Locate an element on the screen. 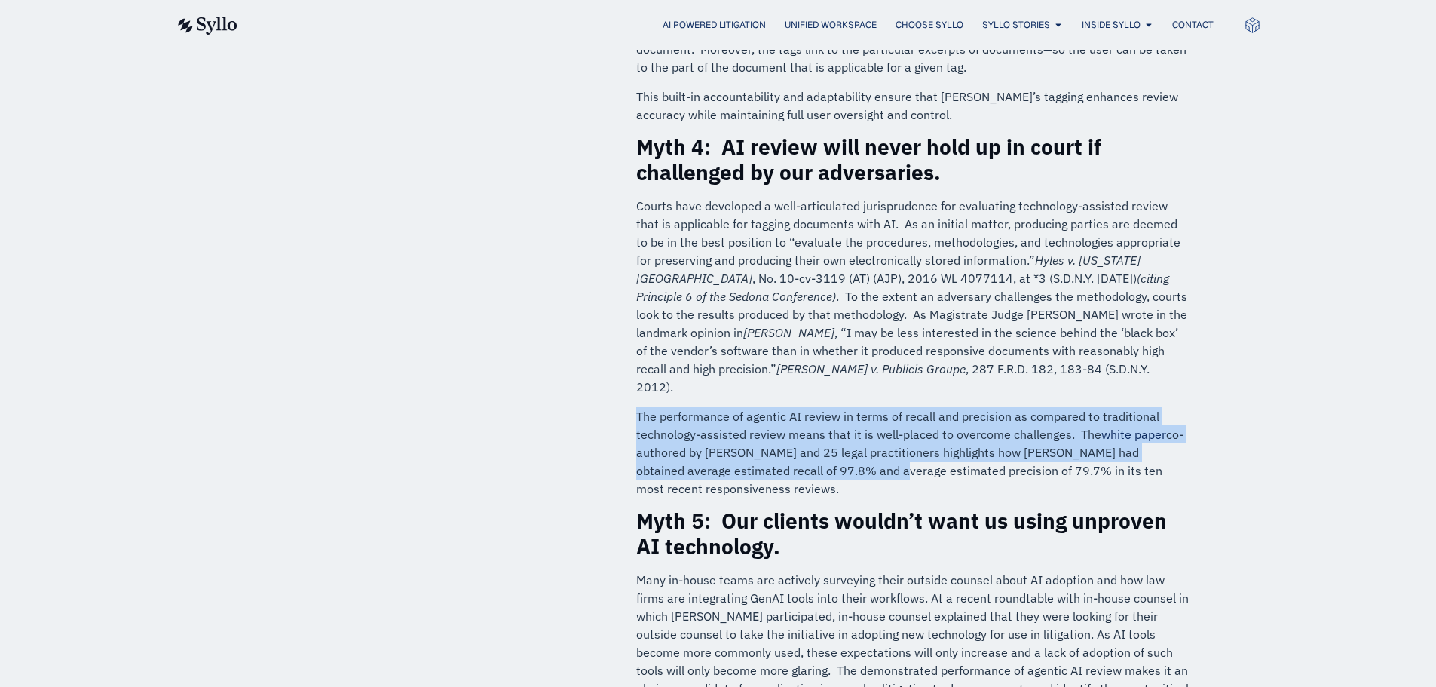  span: AI Powered Litigation is located at coordinates (714, 25).